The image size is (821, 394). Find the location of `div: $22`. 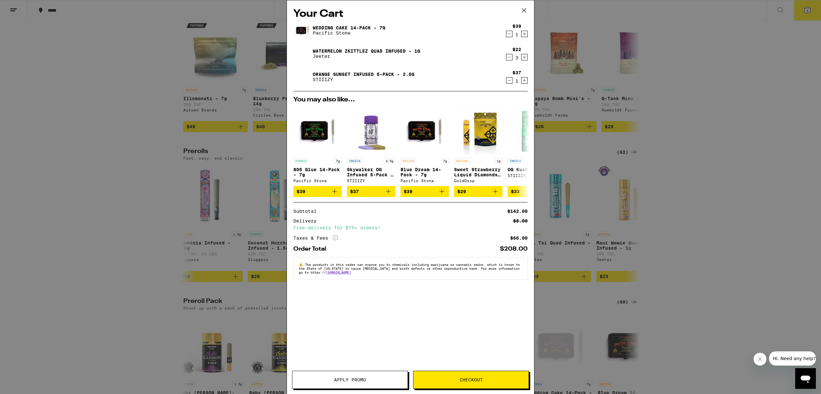

div: $22 is located at coordinates (517, 49).